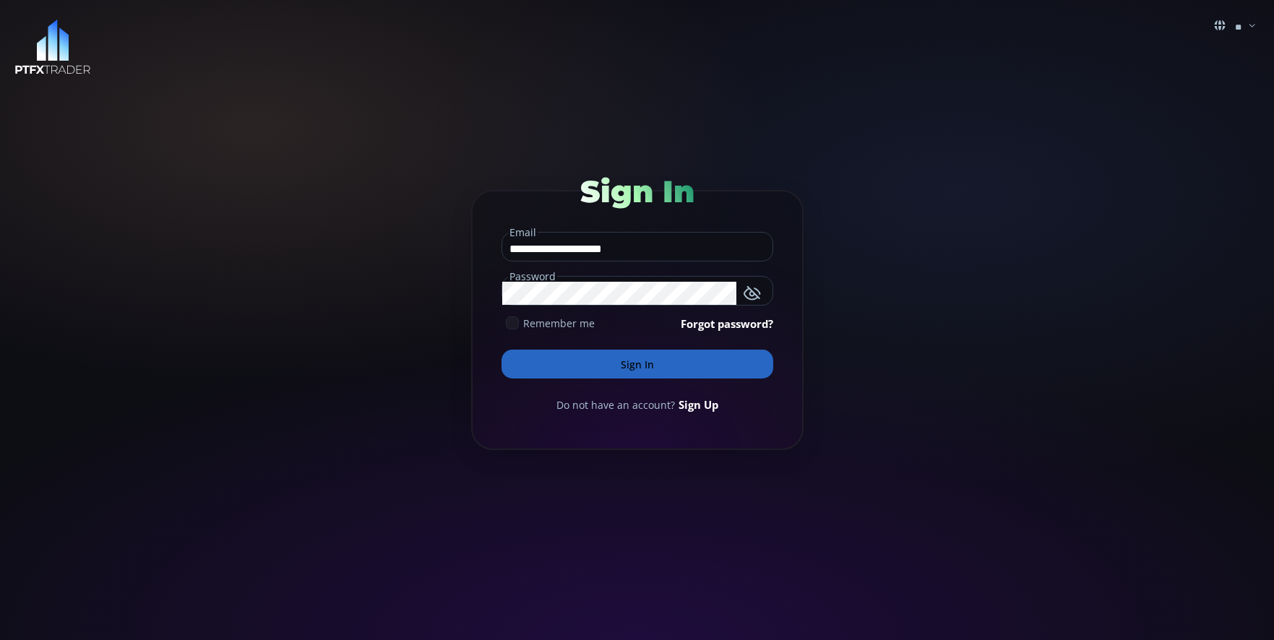  What do you see at coordinates (698, 405) in the screenshot?
I see `a: Sign Up` at bounding box center [698, 405].